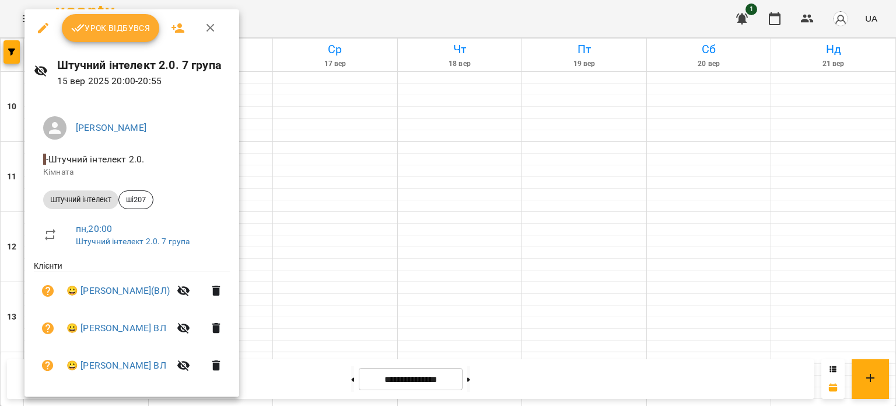 This screenshot has height=406, width=896. What do you see at coordinates (81, 200) in the screenshot?
I see `span: Штучний інтелект` at bounding box center [81, 200].